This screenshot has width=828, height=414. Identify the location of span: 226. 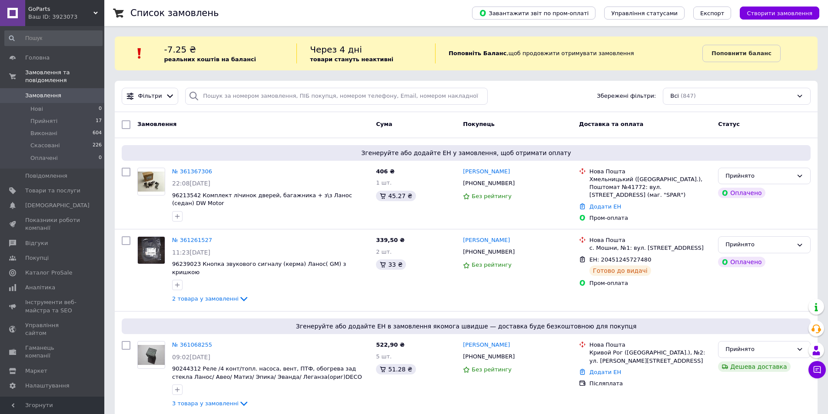
(97, 146).